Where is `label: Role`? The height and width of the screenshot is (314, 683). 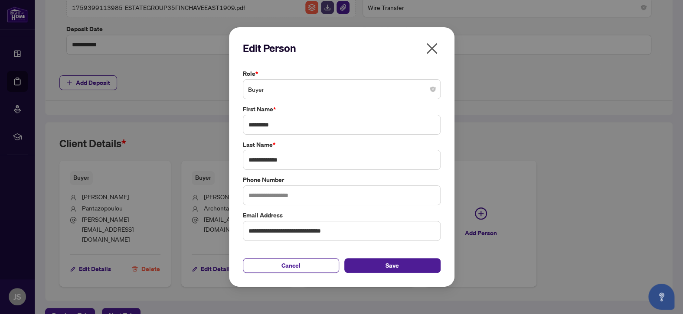
label: Role is located at coordinates (342, 74).